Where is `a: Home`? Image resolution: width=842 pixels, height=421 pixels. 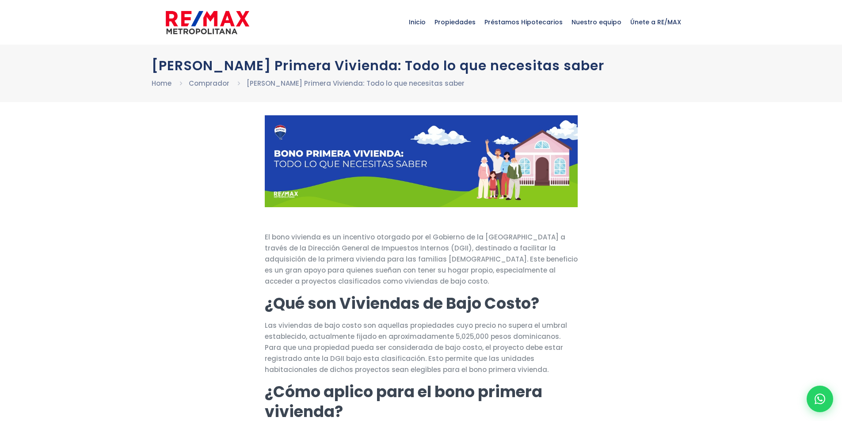
a: Home is located at coordinates (161, 83).